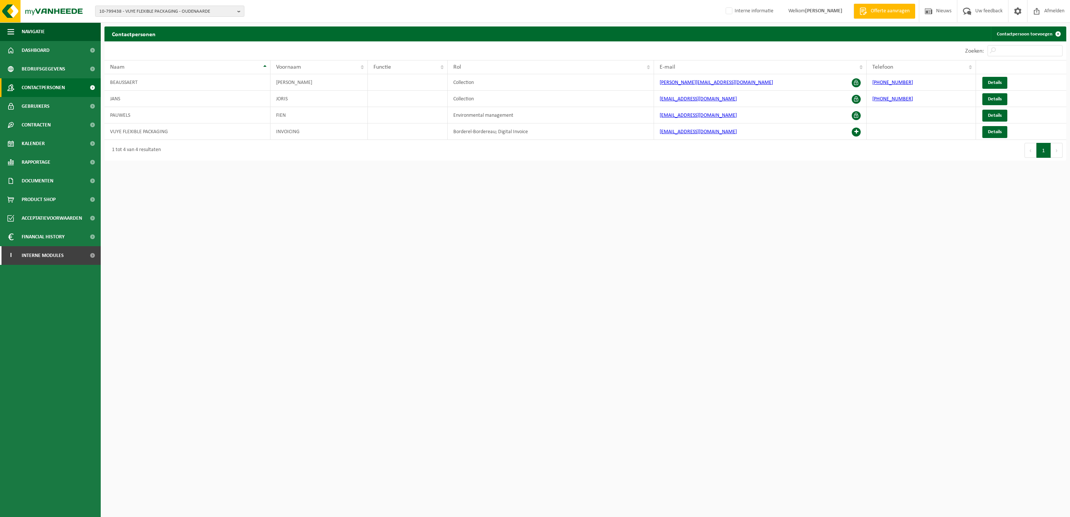 The image size is (1070, 517). What do you see at coordinates (187, 132) in the screenshot?
I see `td: VUYE FLEXIBLE PACKAGING` at bounding box center [187, 132].